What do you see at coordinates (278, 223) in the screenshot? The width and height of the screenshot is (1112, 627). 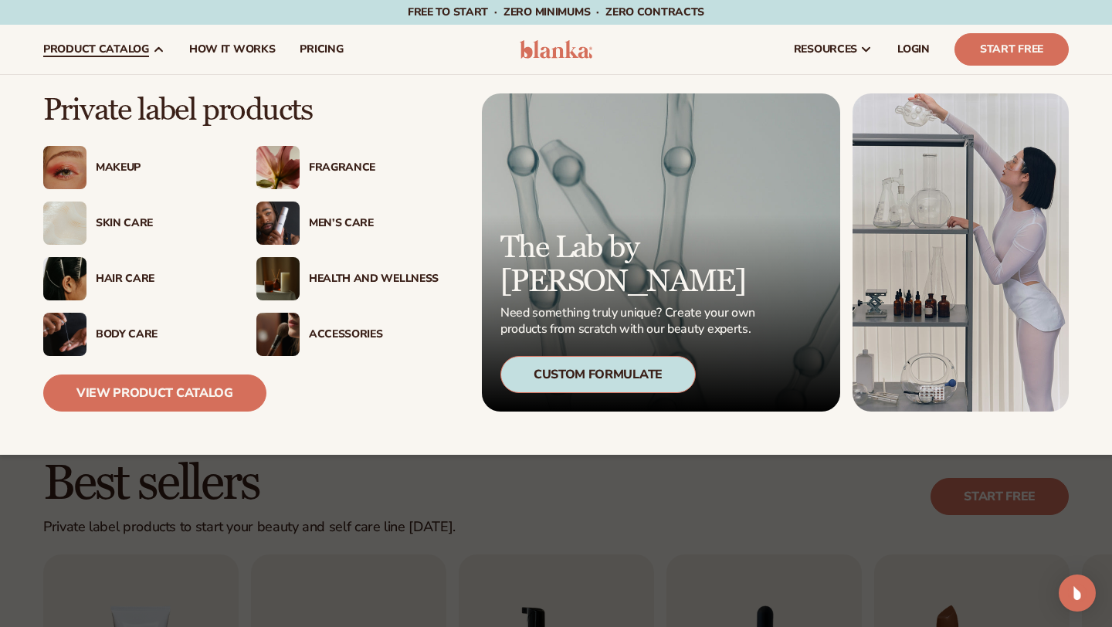 I see `img: Male holding moisturizer bottle.` at bounding box center [278, 223].